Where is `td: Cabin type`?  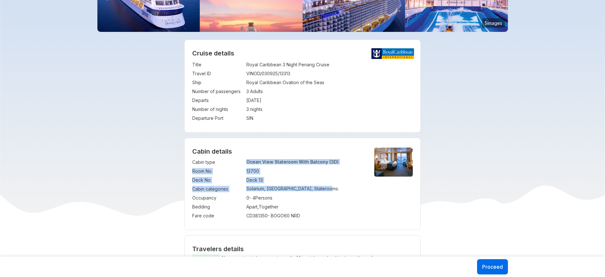 td: Cabin type is located at coordinates (218, 162).